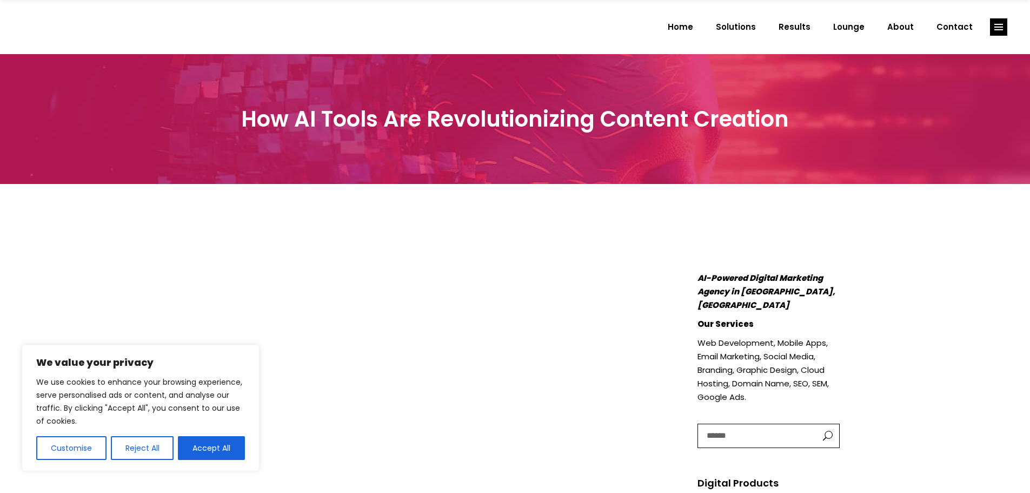  What do you see at coordinates (736, 27) in the screenshot?
I see `a: Solutions` at bounding box center [736, 27].